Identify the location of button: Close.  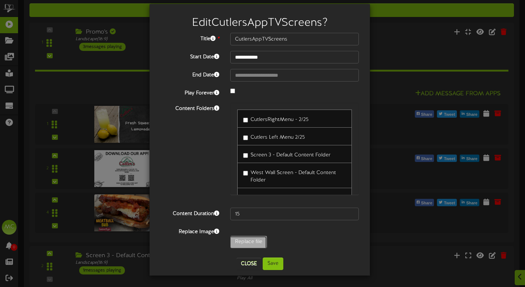
(249, 264).